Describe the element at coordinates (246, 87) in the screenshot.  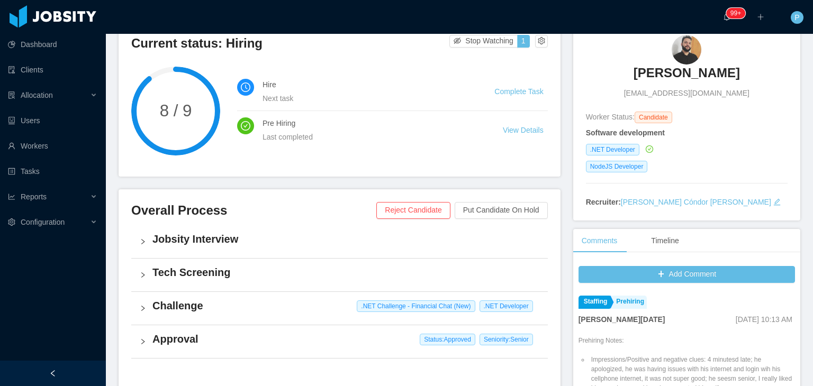
I see `i: icon: clock-circle` at that location.